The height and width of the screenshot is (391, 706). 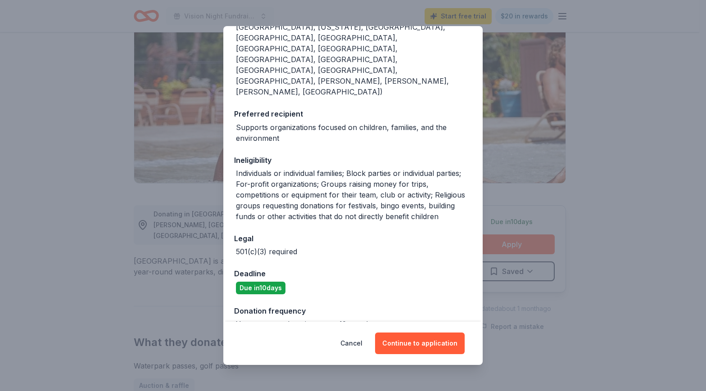 I want to click on div: Due in 10 days, so click(x=261, y=288).